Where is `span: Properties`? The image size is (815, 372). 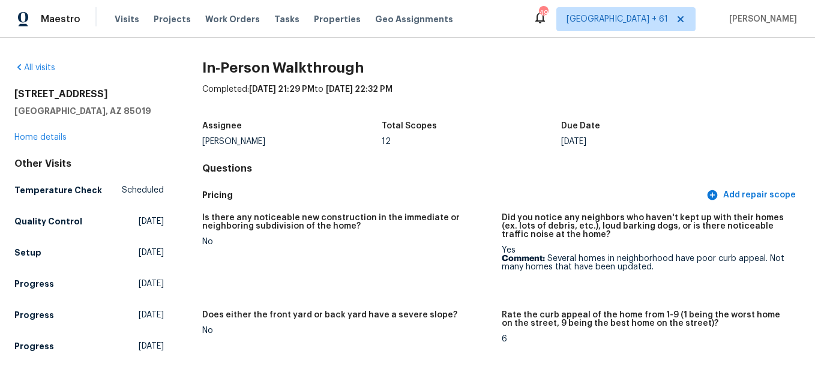
span: Properties is located at coordinates (337, 19).